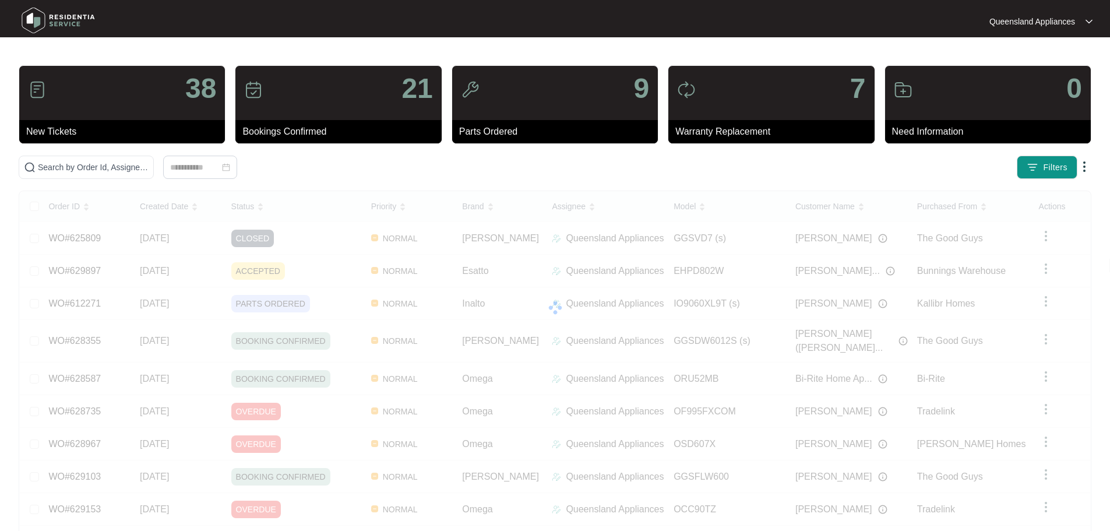 Image resolution: width=1110 pixels, height=531 pixels. I want to click on span: Filters, so click(1055, 167).